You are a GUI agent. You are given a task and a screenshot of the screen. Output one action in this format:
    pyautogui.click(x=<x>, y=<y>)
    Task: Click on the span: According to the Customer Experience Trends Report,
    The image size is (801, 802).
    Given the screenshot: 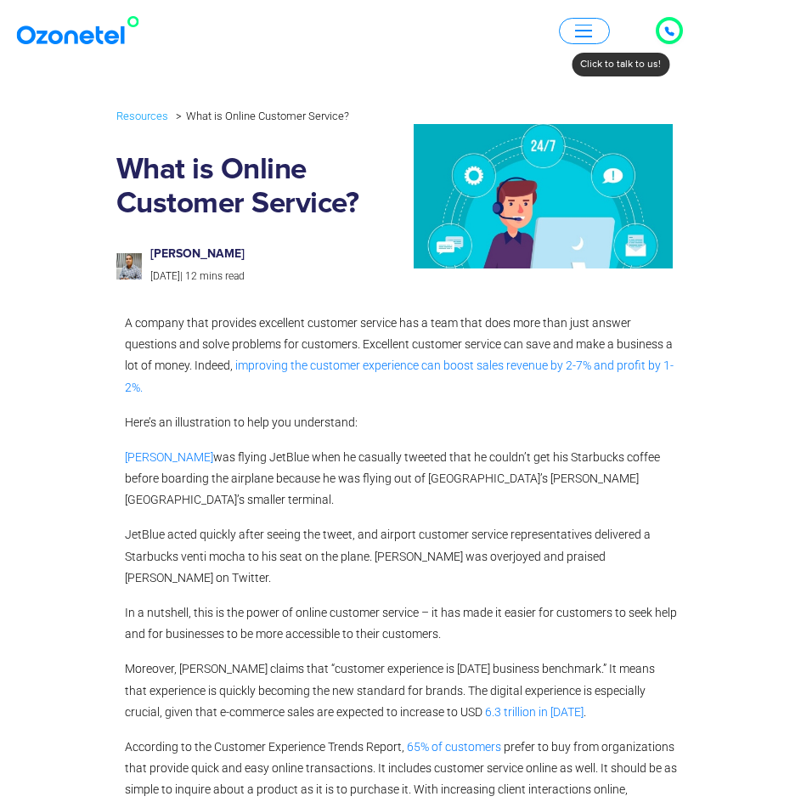 What is the action you would take?
    pyautogui.click(x=264, y=747)
    